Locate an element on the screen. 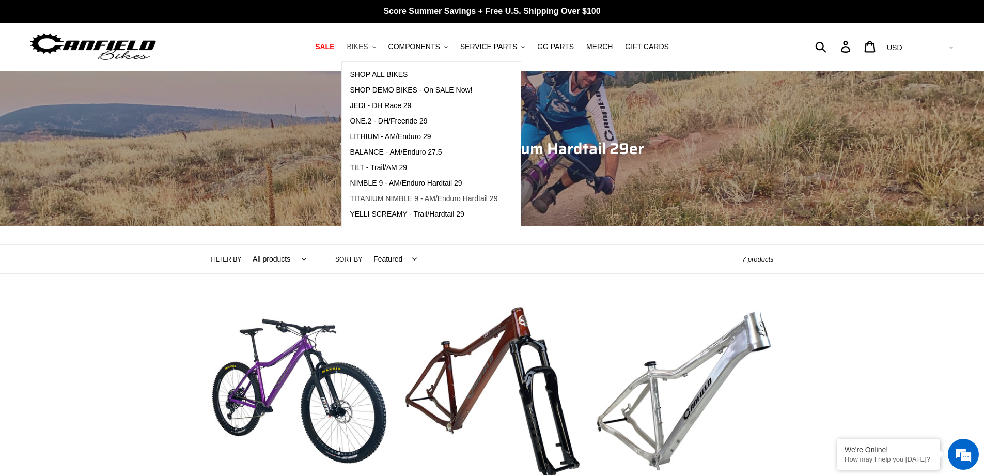  button: COMPONENTS is located at coordinates (418, 46).